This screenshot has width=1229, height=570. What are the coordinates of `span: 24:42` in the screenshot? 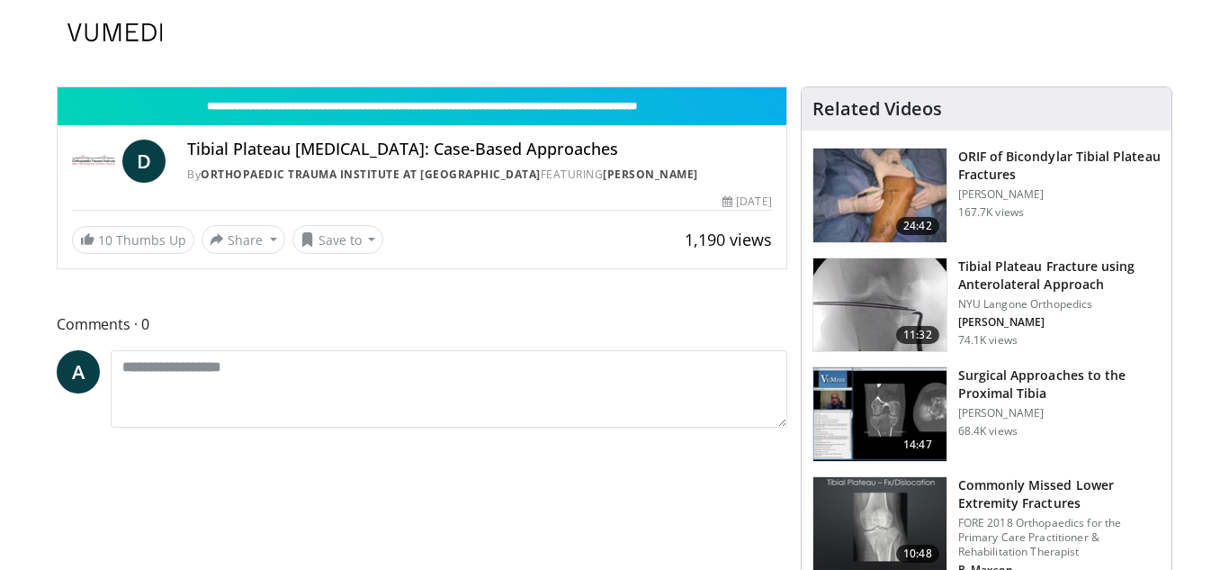 It's located at (918, 226).